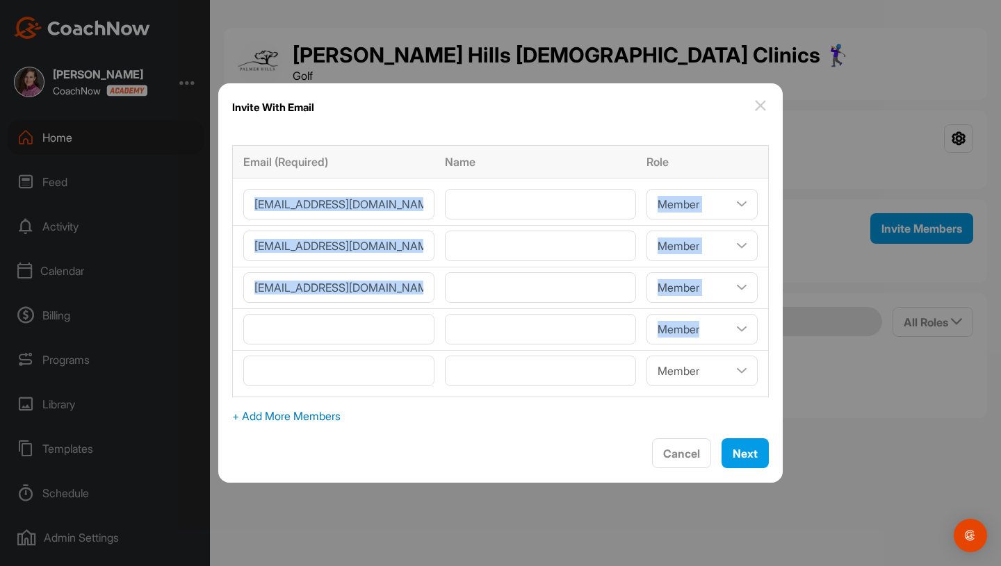  What do you see at coordinates (273, 107) in the screenshot?
I see `h1: Invite With Email` at bounding box center [273, 107].